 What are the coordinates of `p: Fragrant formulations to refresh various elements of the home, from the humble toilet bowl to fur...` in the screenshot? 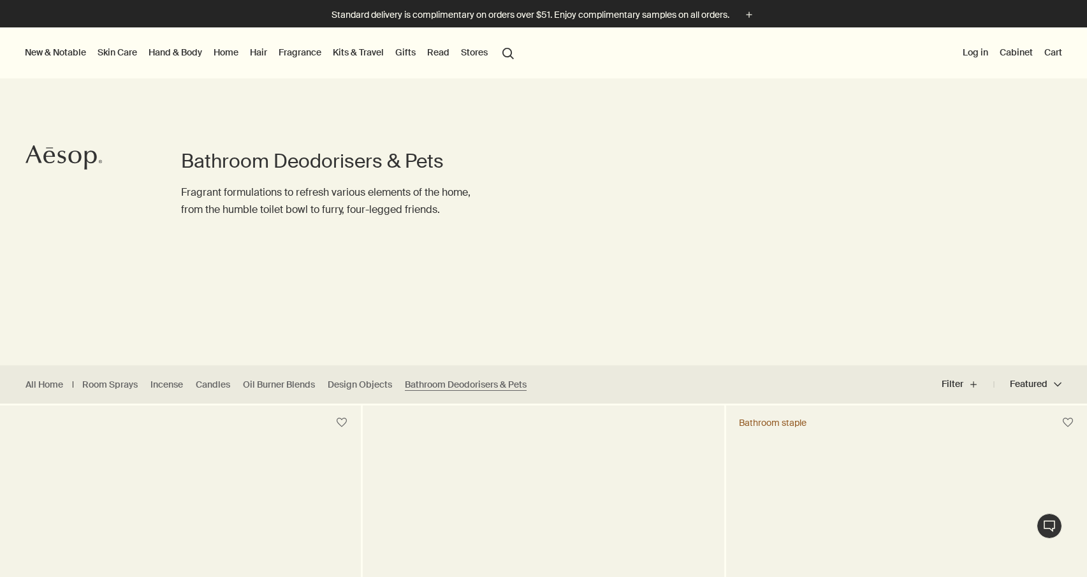 It's located at (337, 201).